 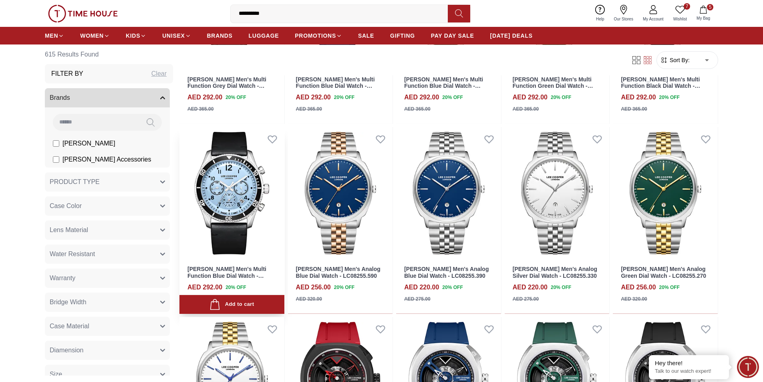 What do you see at coordinates (600, 19) in the screenshot?
I see `span: Help` at bounding box center [600, 19].